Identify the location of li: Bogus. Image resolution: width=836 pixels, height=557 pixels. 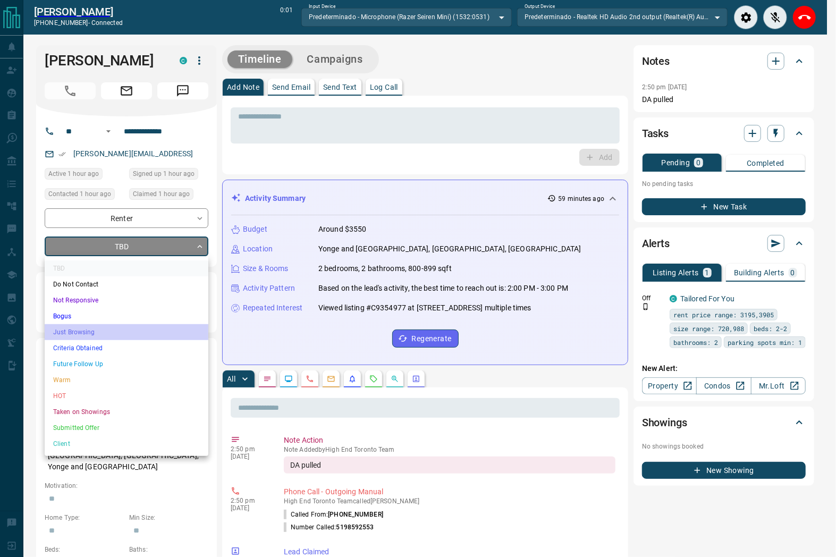
(126, 316).